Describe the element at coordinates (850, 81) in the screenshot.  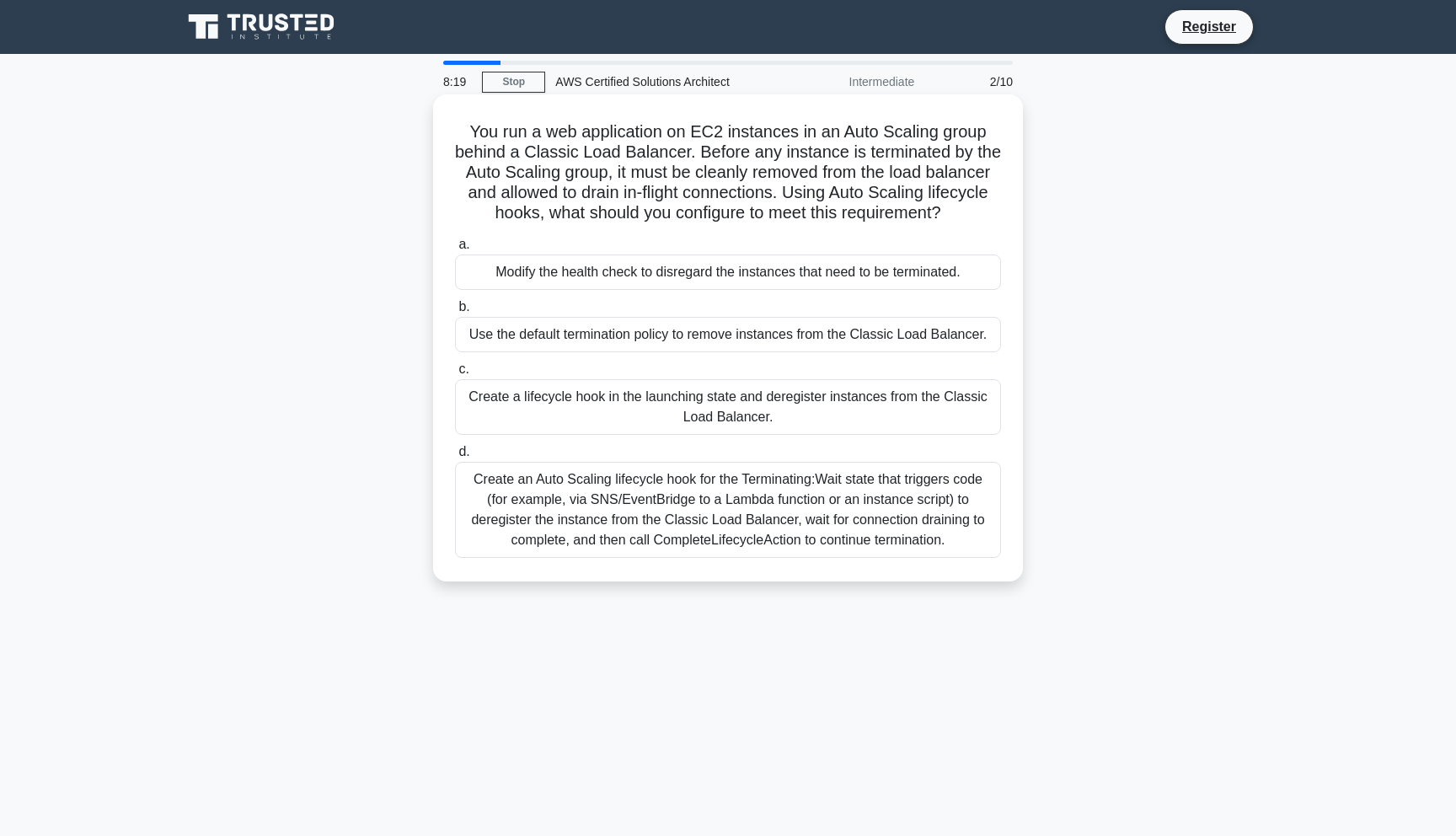
I see `div: Intermediate` at that location.